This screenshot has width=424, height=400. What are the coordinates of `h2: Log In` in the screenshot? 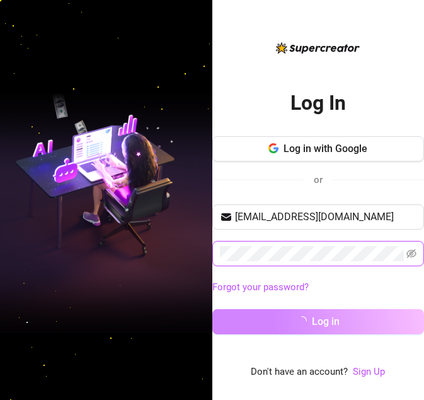 It's located at (318, 103).